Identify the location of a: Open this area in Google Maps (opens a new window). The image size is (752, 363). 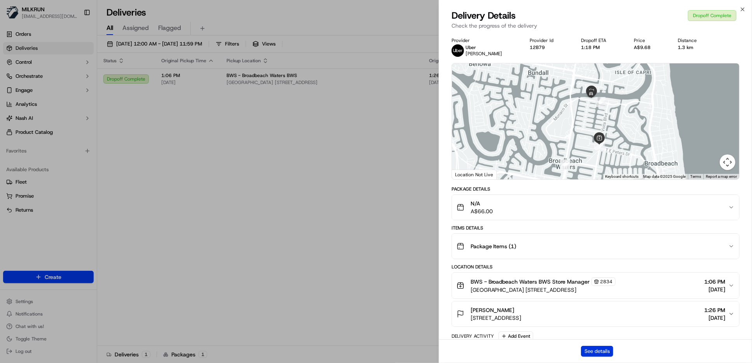
(467, 174).